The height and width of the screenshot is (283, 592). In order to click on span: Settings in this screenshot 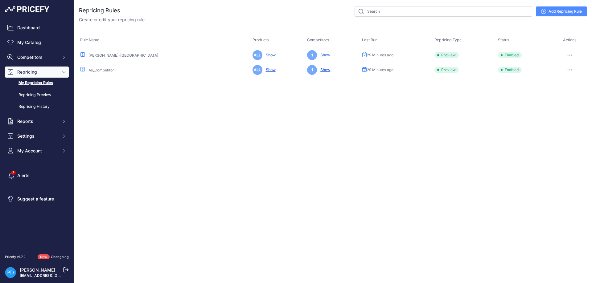, I will do `click(37, 136)`.